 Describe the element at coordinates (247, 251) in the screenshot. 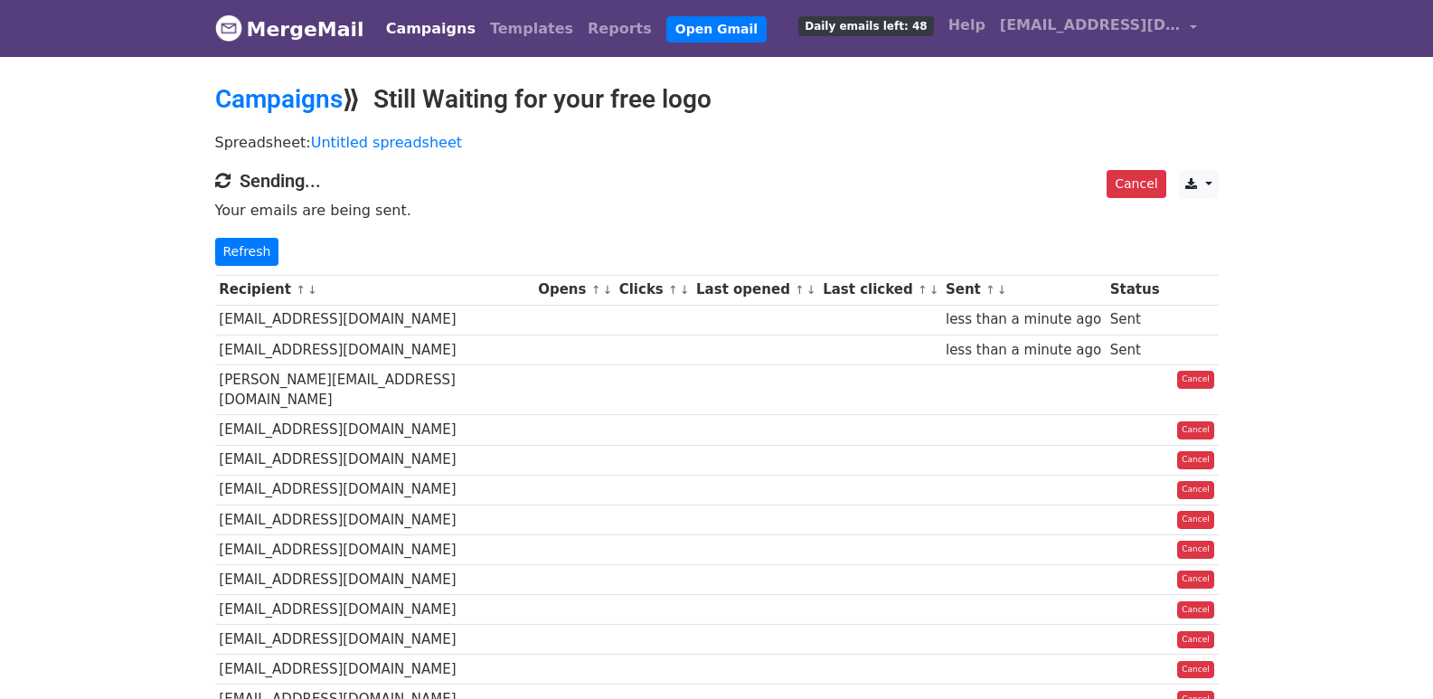

I see `a: Refresh` at that location.